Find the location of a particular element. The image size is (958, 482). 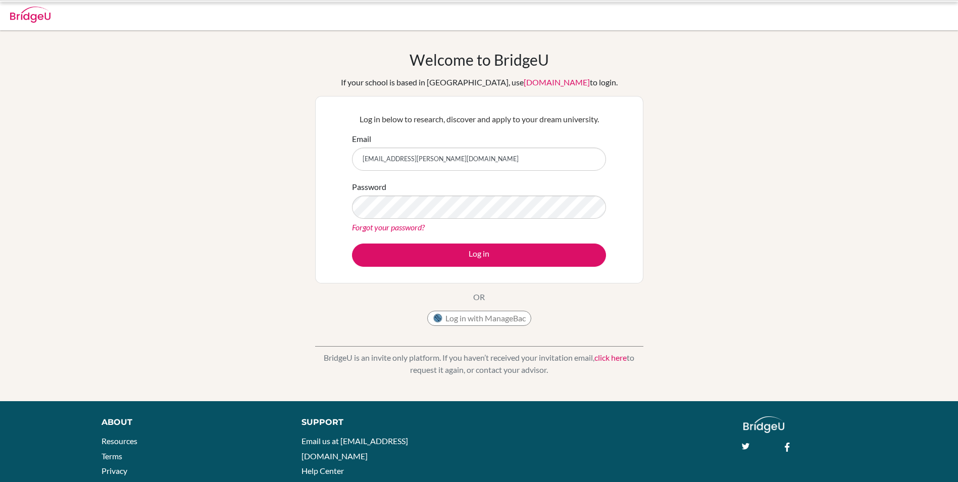

a: Help Center is located at coordinates (323, 470).